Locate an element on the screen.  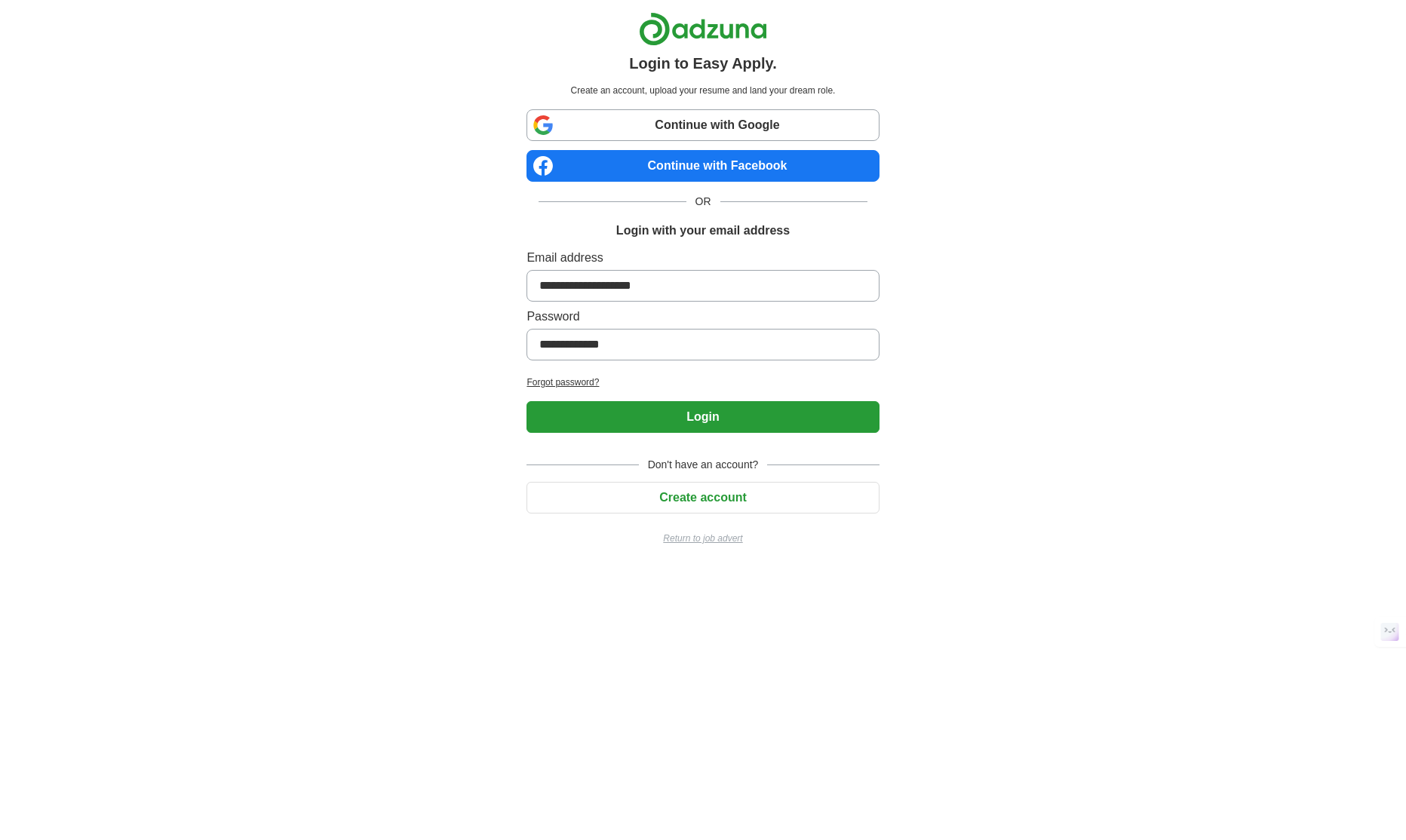
span: OR is located at coordinates (703, 201).